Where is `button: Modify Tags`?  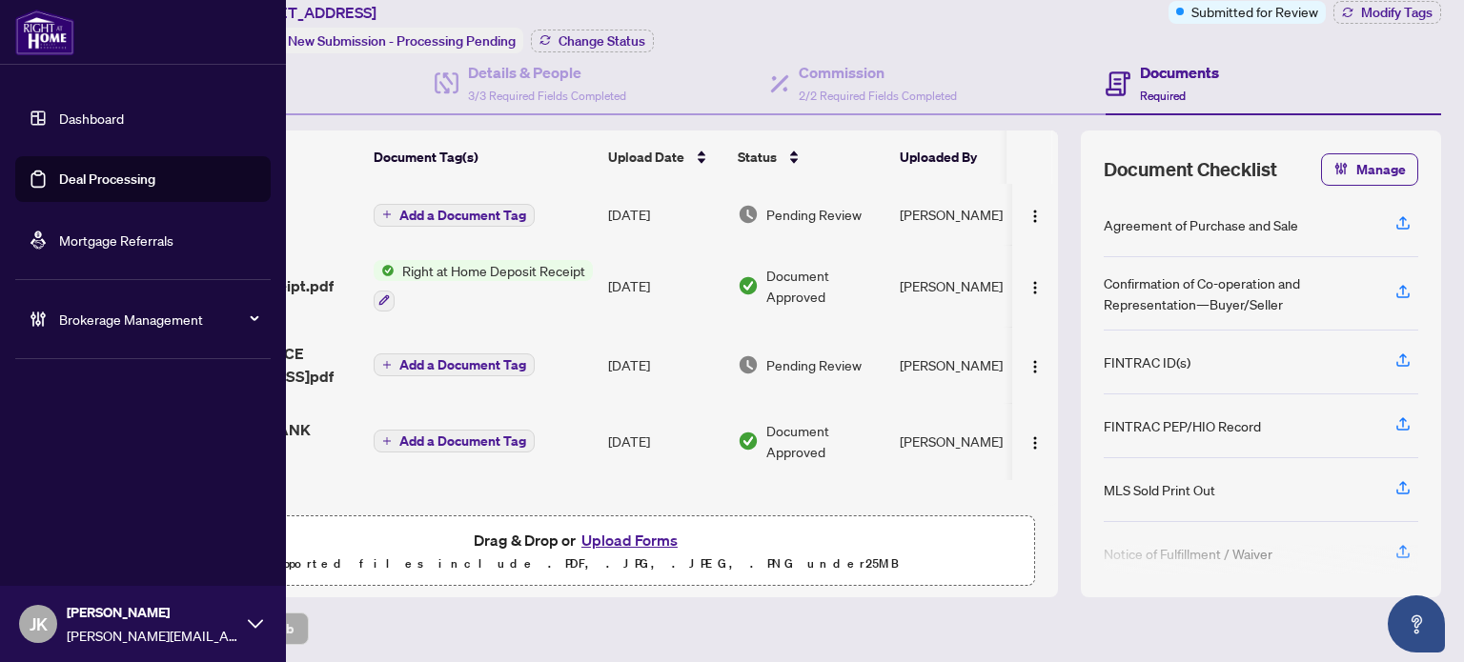 button: Modify Tags is located at coordinates (1387, 12).